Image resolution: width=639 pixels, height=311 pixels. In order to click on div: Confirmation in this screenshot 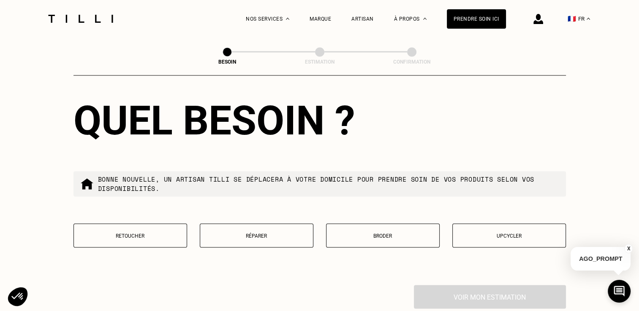, I will do `click(412, 62)`.